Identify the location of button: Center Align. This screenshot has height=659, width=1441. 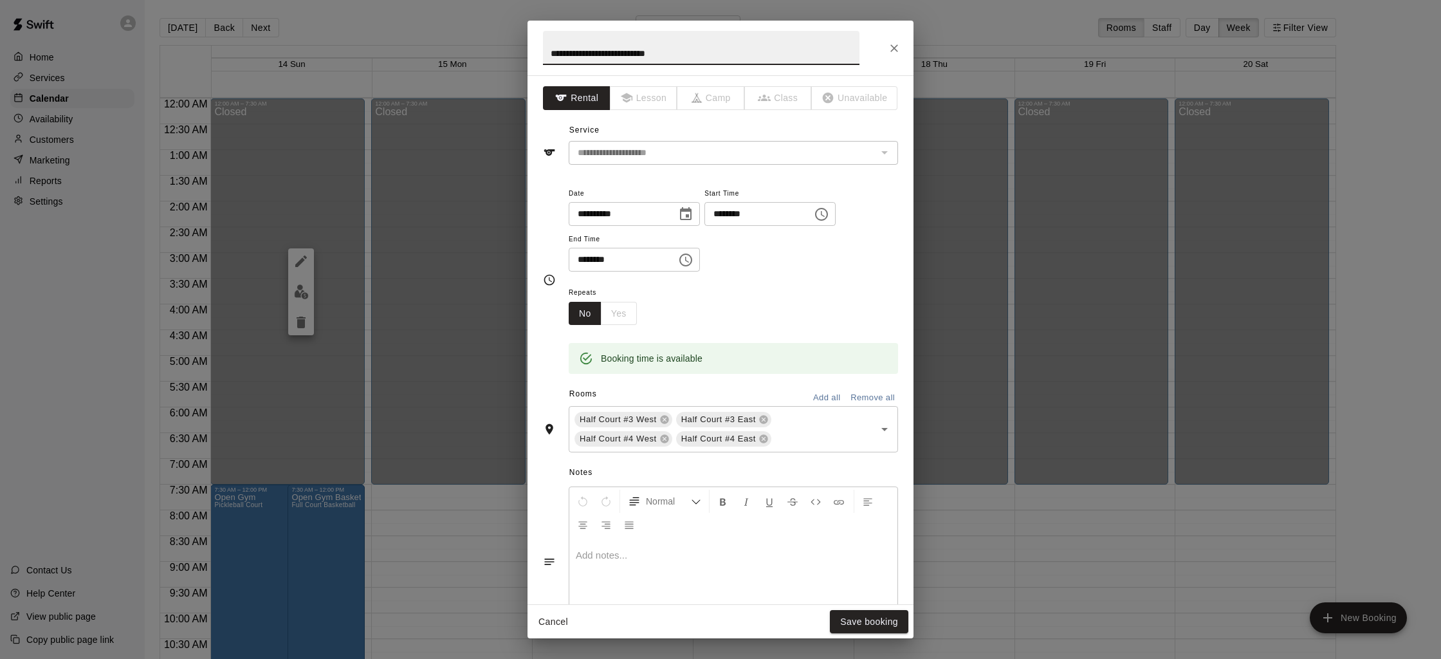
(583, 524).